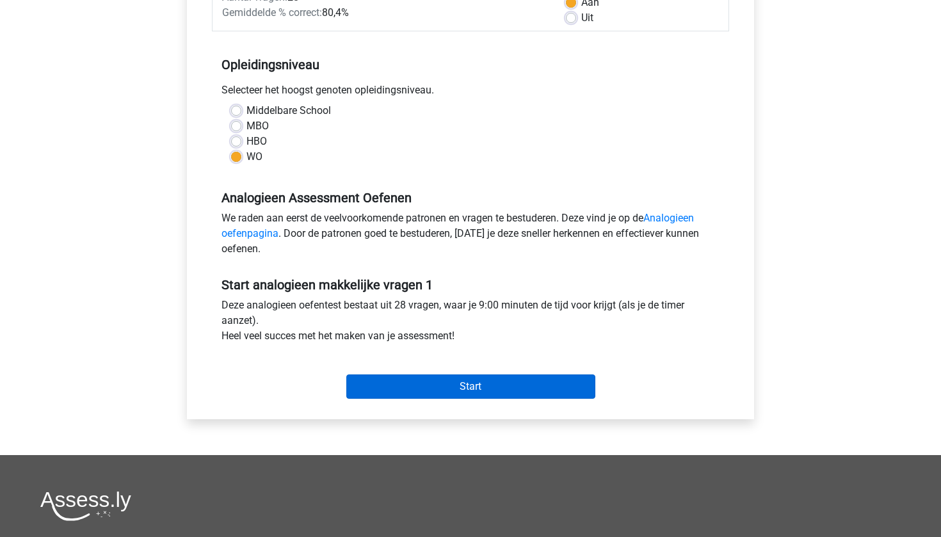 This screenshot has height=537, width=941. I want to click on h5: Opleidingsniveau, so click(471, 65).